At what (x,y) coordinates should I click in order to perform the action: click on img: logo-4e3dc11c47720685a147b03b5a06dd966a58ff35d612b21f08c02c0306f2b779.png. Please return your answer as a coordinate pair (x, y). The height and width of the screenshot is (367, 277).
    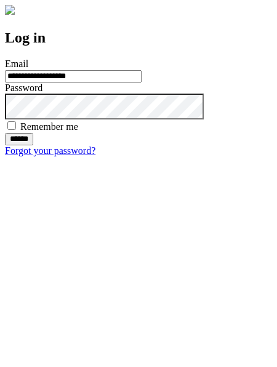
    Looking at the image, I should click on (10, 10).